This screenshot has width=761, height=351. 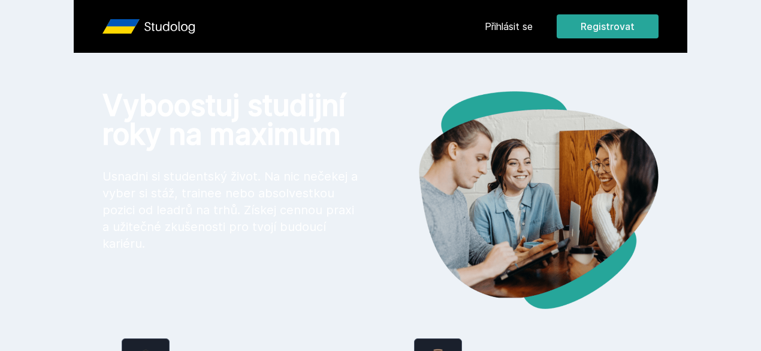 I want to click on button: Registrovat, so click(x=608, y=26).